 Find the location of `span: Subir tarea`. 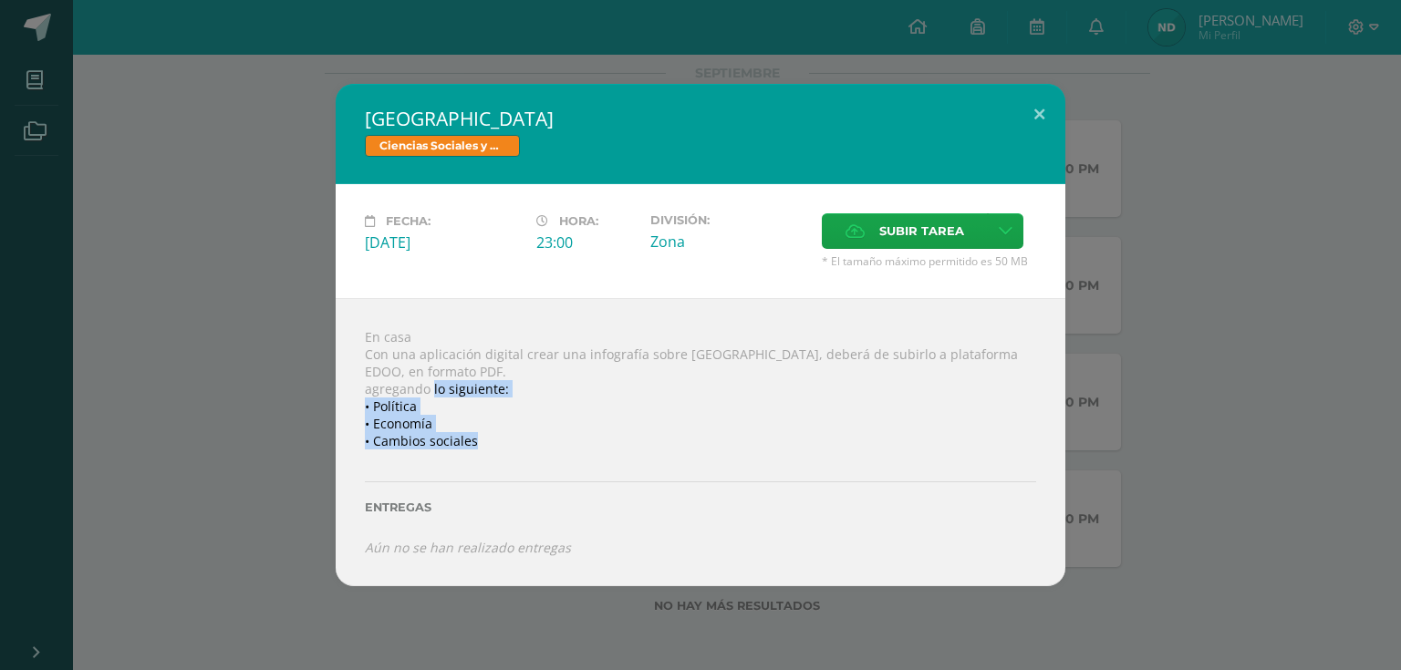

span: Subir tarea is located at coordinates (921, 231).